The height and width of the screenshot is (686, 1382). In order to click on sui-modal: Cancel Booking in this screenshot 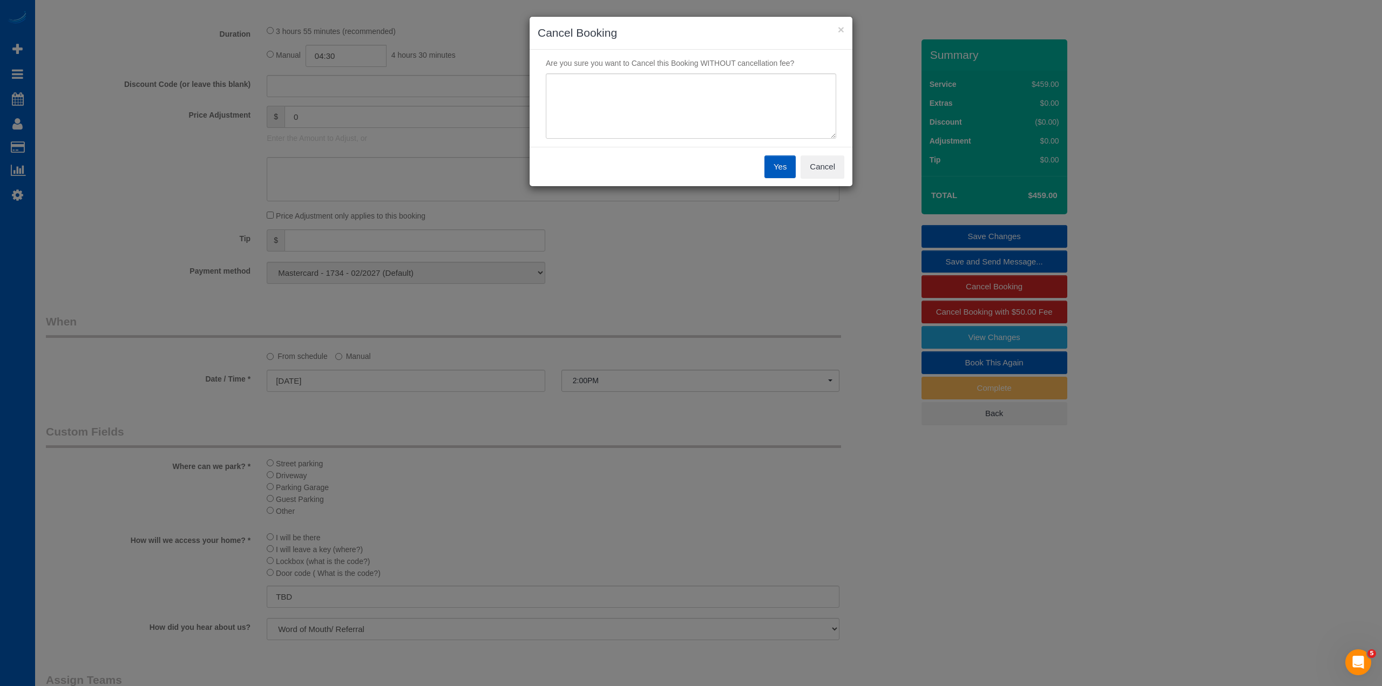, I will do `click(691, 102)`.